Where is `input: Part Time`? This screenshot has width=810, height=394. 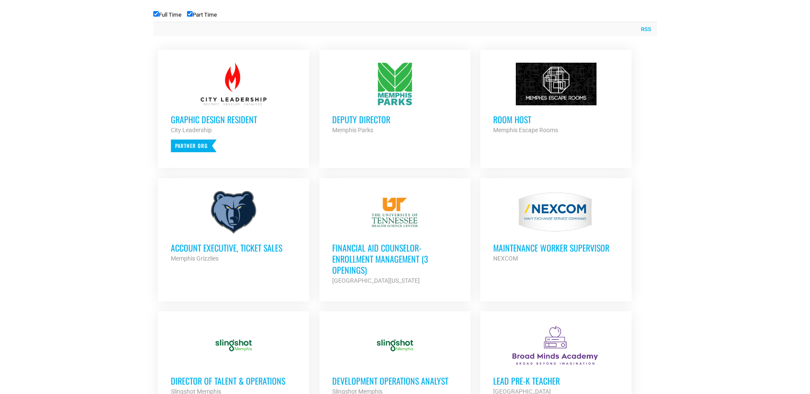 input: Part Time is located at coordinates (189, 14).